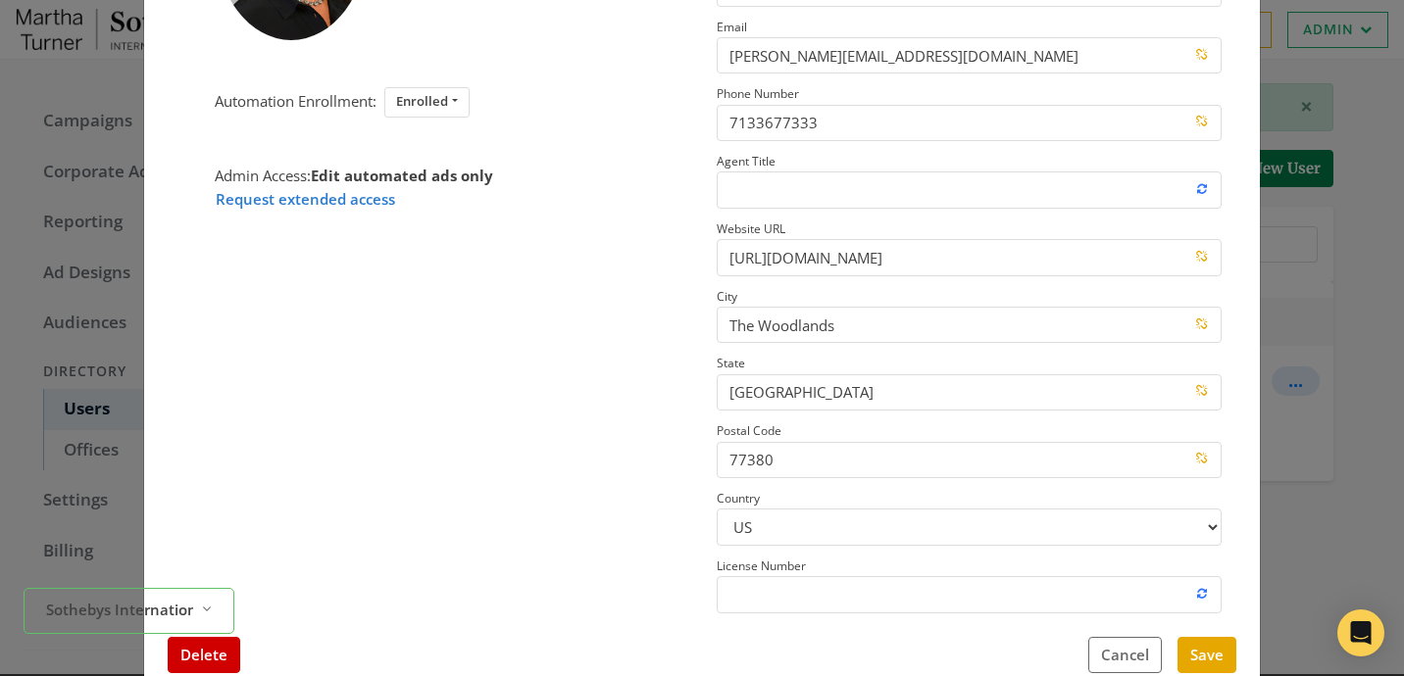 The image size is (1404, 676). I want to click on small: Agent Title, so click(746, 161).